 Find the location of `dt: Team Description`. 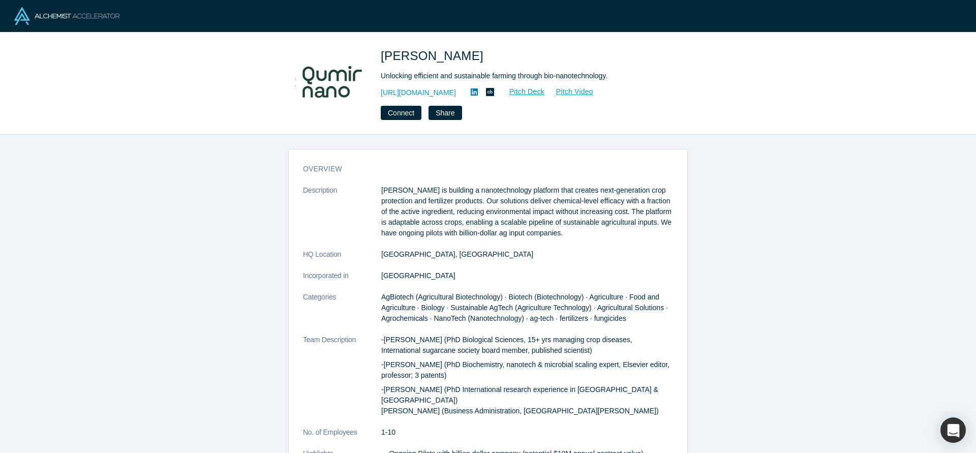

dt: Team Description is located at coordinates (342, 381).